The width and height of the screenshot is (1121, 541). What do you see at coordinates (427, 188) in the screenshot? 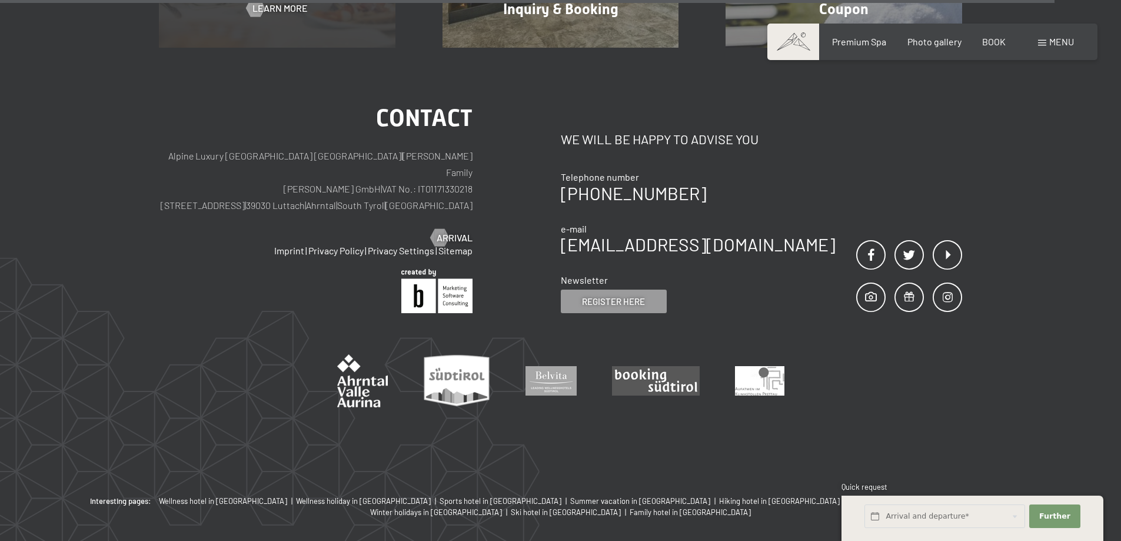
I see `font: VAT No.: IT01171330218` at bounding box center [427, 188].